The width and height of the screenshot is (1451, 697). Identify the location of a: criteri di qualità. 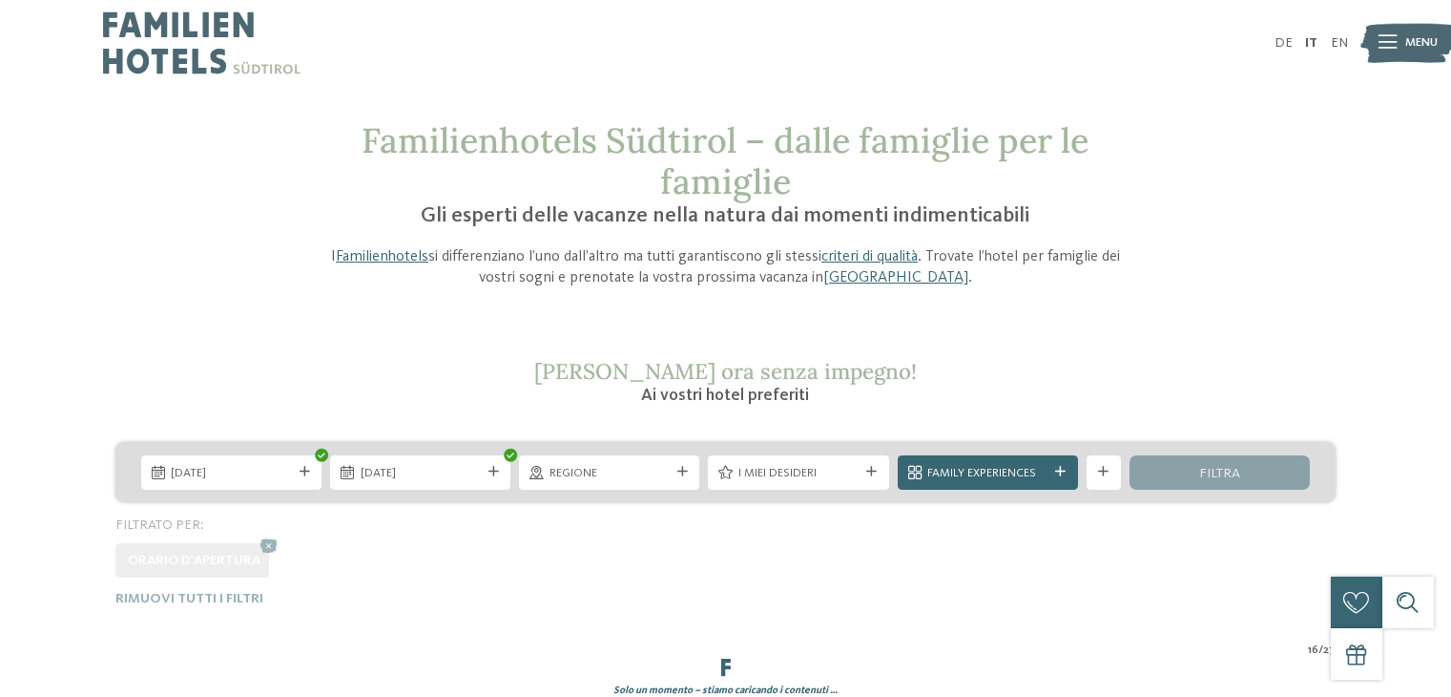
(869, 257).